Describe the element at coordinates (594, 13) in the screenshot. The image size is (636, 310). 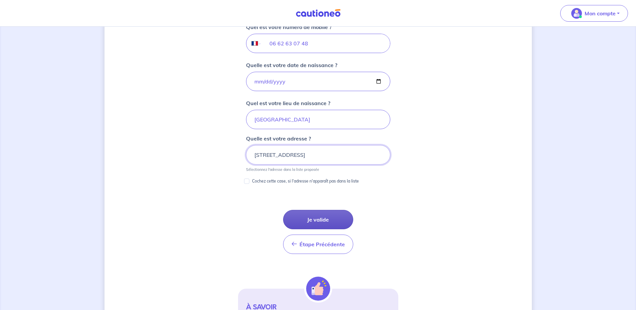
I see `button: illu_account_valid_menu.svgMon compte` at that location.